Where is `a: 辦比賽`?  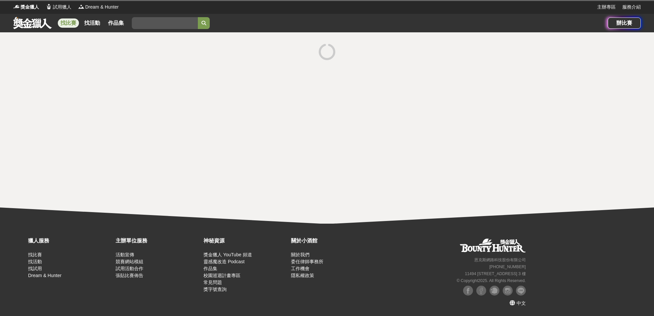 a: 辦比賽 is located at coordinates (624, 23).